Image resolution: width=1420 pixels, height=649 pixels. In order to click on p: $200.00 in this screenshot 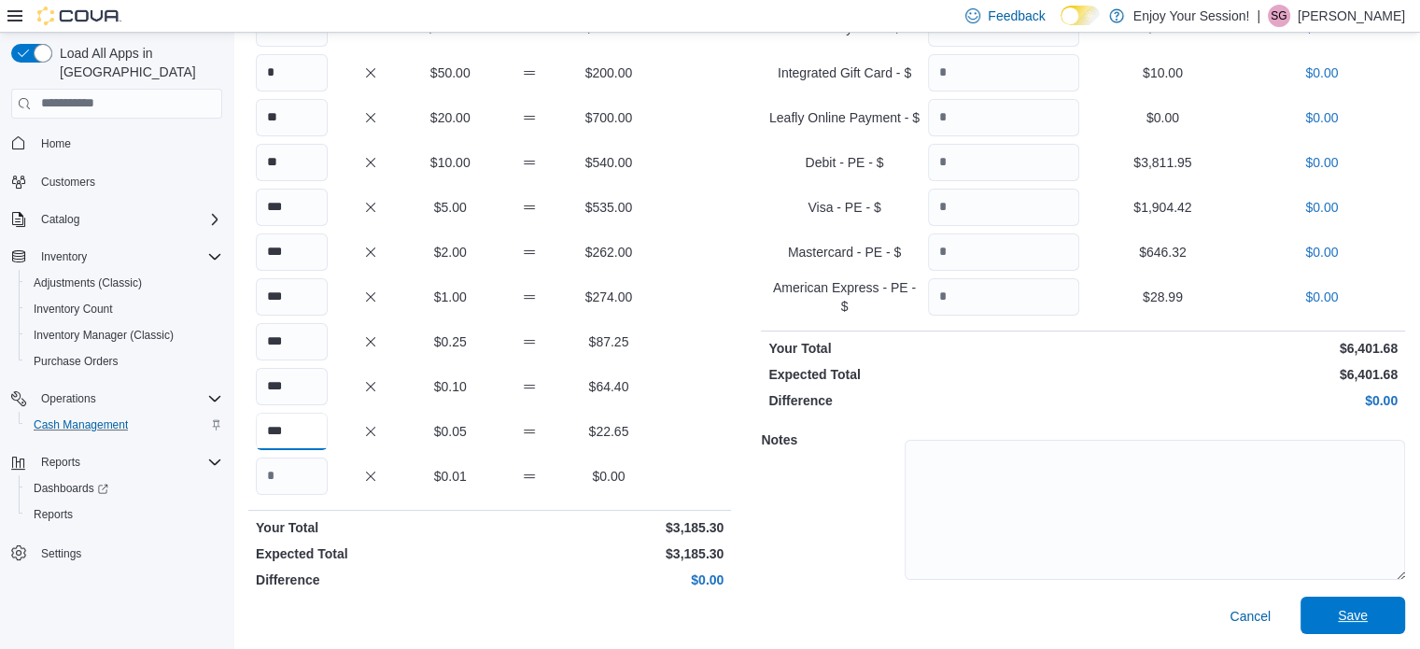, I will do `click(609, 73)`.